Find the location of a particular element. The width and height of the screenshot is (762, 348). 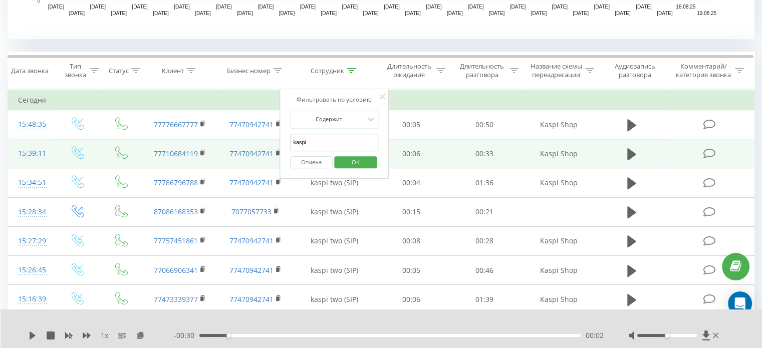

td: 00:33 is located at coordinates (484, 154).